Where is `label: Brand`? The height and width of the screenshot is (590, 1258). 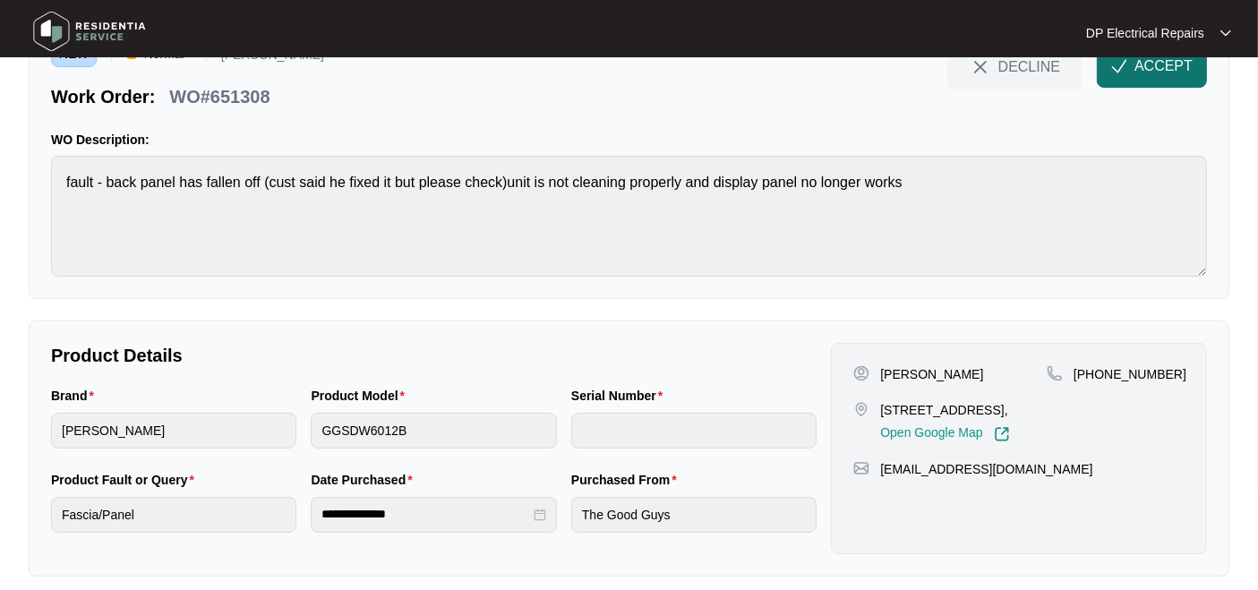
label: Brand is located at coordinates (76, 396).